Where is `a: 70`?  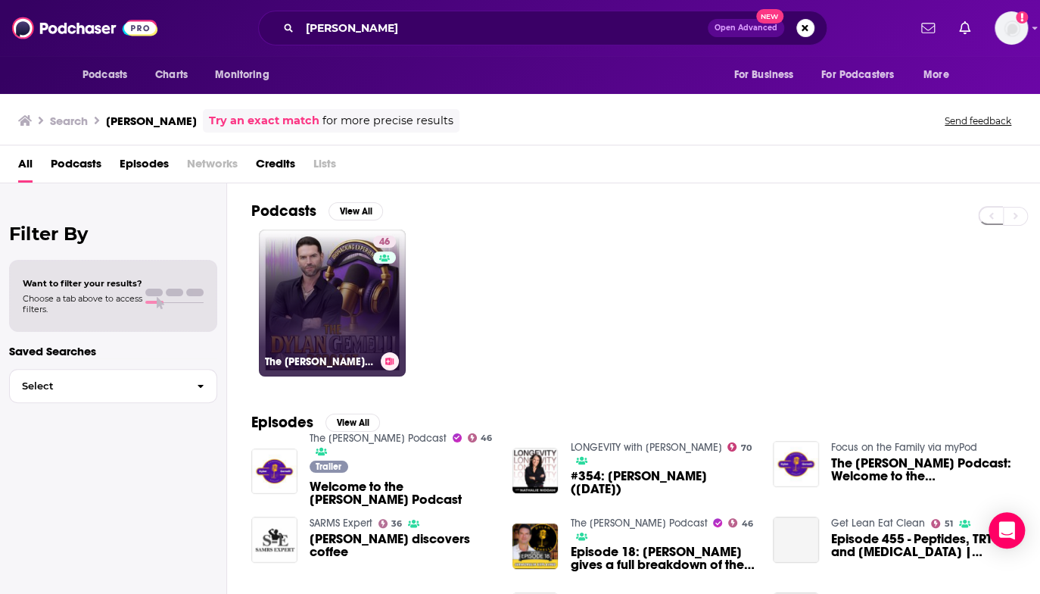 a: 70 is located at coordinates (740, 447).